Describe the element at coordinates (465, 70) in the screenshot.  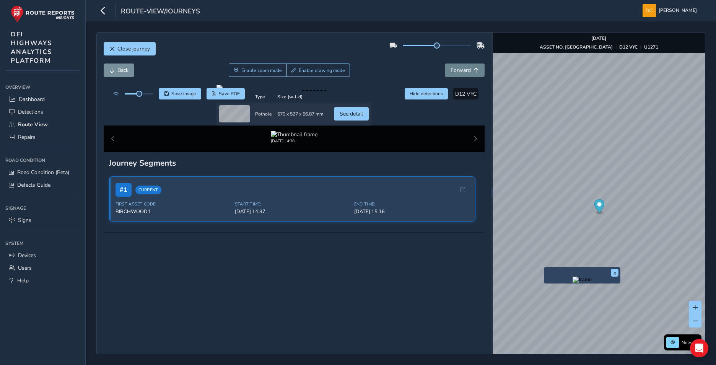
I see `button: Forward` at that location.